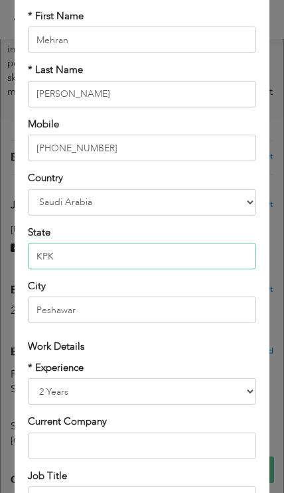  What do you see at coordinates (45, 178) in the screenshot?
I see `label: Country` at bounding box center [45, 178].